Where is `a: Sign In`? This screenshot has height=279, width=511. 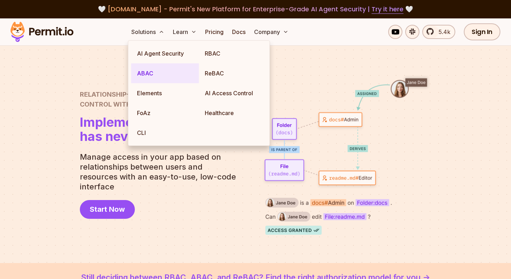
a: Sign In is located at coordinates (481, 32).